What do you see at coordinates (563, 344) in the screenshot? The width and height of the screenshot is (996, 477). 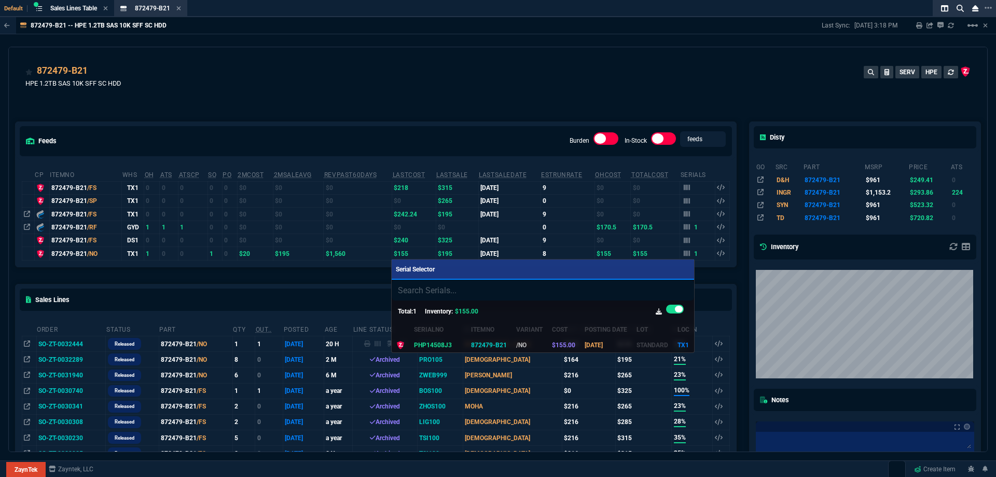 I see `td: $155.00` at bounding box center [563, 344].